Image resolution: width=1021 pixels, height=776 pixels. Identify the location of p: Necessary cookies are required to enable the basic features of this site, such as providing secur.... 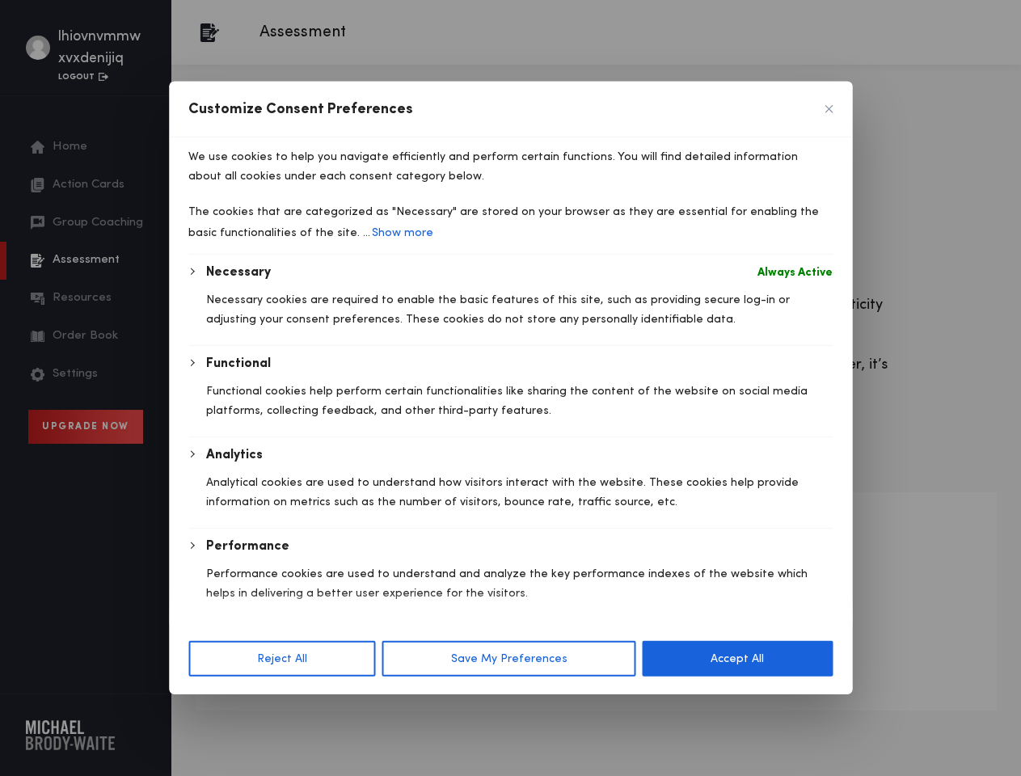
(519, 310).